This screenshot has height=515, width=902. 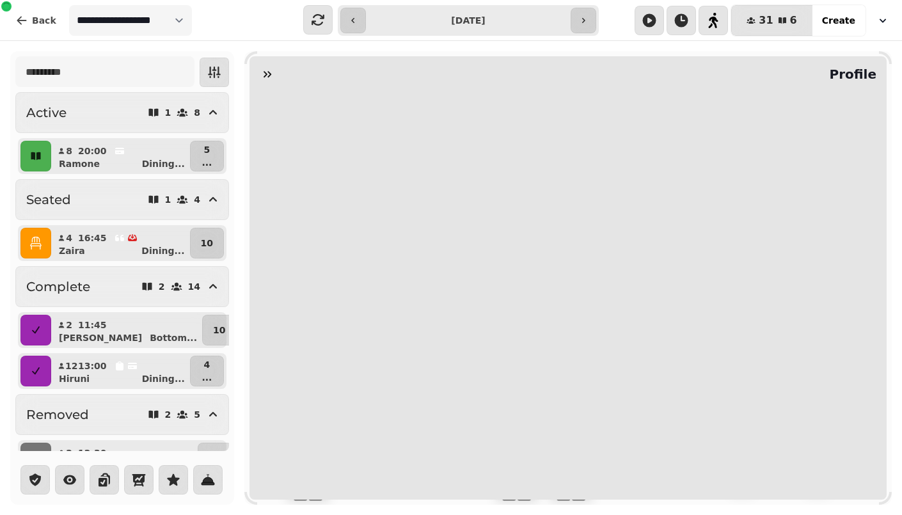 What do you see at coordinates (122, 200) in the screenshot?
I see `button: Seated14` at bounding box center [122, 200].